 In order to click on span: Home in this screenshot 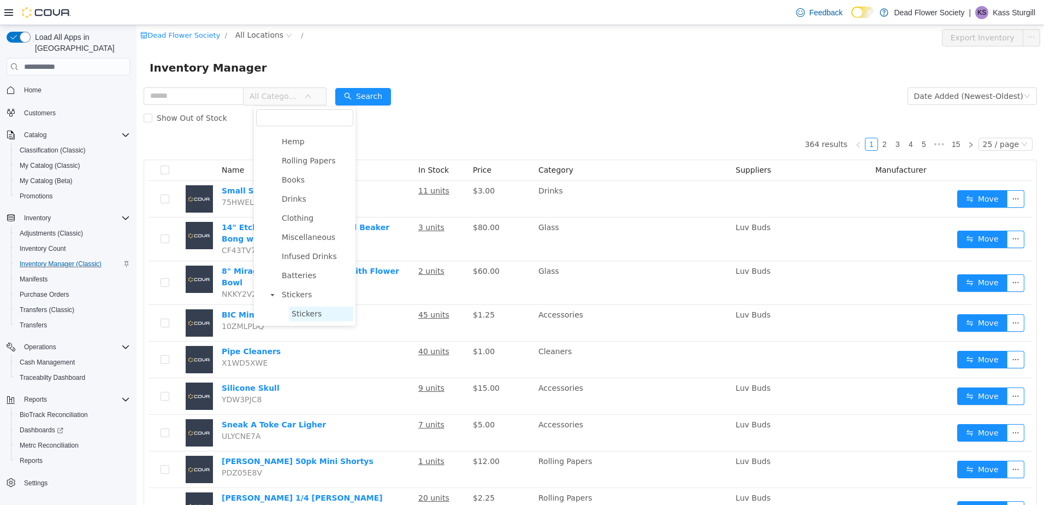, I will do `click(75, 90)`.